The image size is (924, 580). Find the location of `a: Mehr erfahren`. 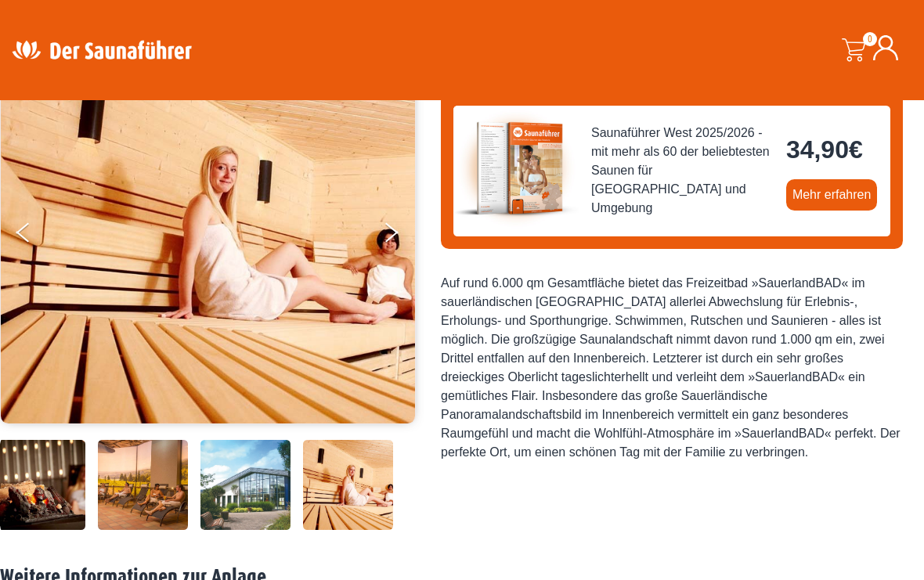

a: Mehr erfahren is located at coordinates (832, 195).